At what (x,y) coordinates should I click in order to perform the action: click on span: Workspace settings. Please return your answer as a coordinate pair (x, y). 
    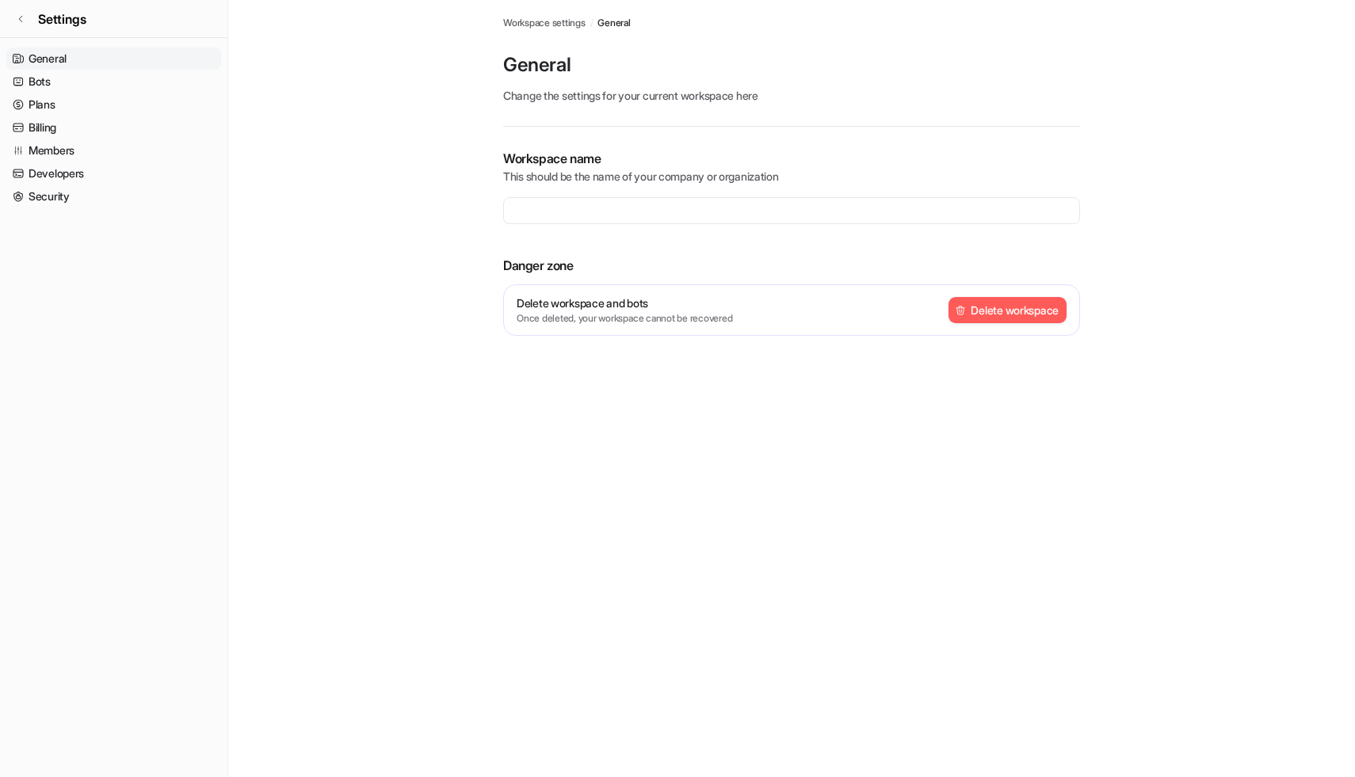
    Looking at the image, I should click on (544, 23).